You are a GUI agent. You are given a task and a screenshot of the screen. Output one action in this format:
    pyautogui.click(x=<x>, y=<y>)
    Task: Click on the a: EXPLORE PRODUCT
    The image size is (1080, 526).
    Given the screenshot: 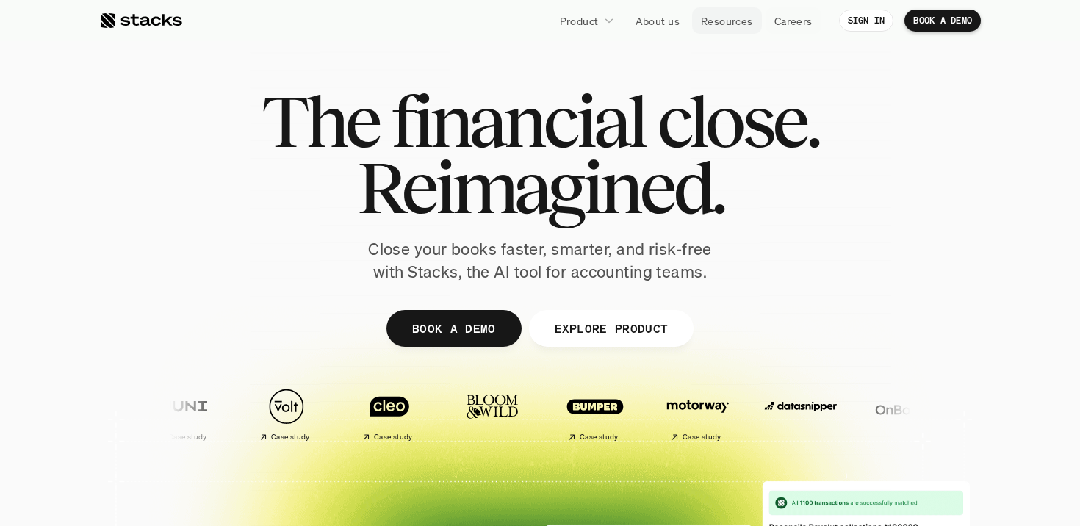 What is the action you would take?
    pyautogui.click(x=610, y=328)
    